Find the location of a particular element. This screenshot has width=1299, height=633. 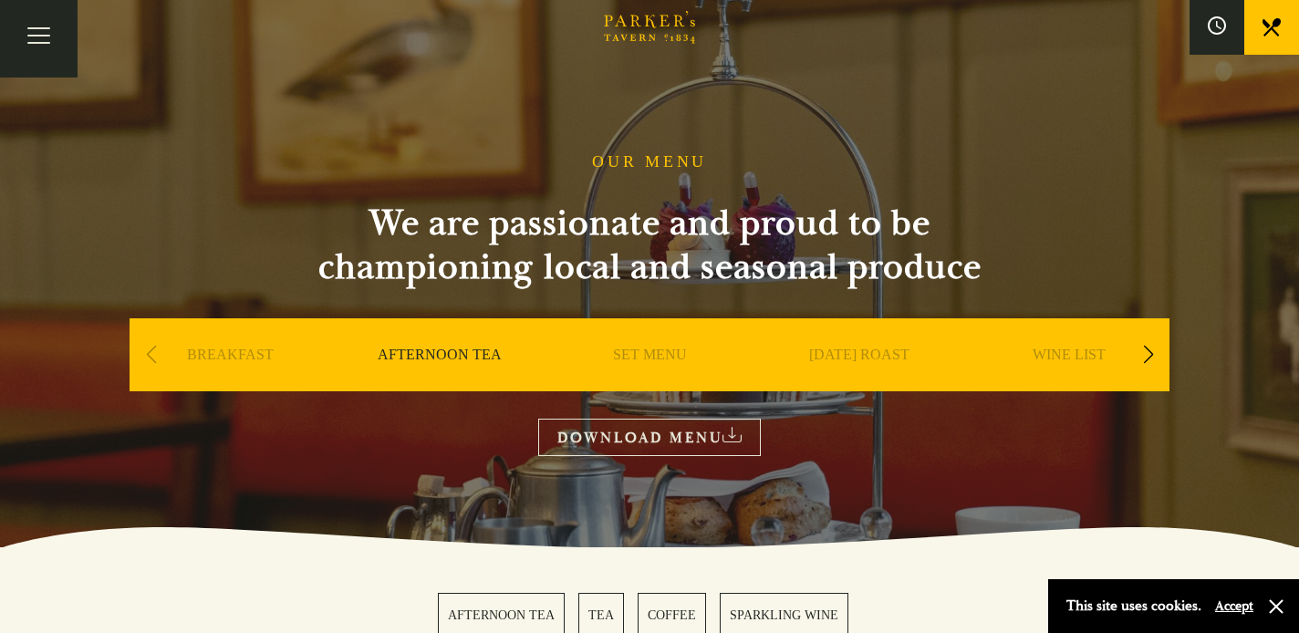

div: 5 / 9 is located at coordinates (1069, 382).